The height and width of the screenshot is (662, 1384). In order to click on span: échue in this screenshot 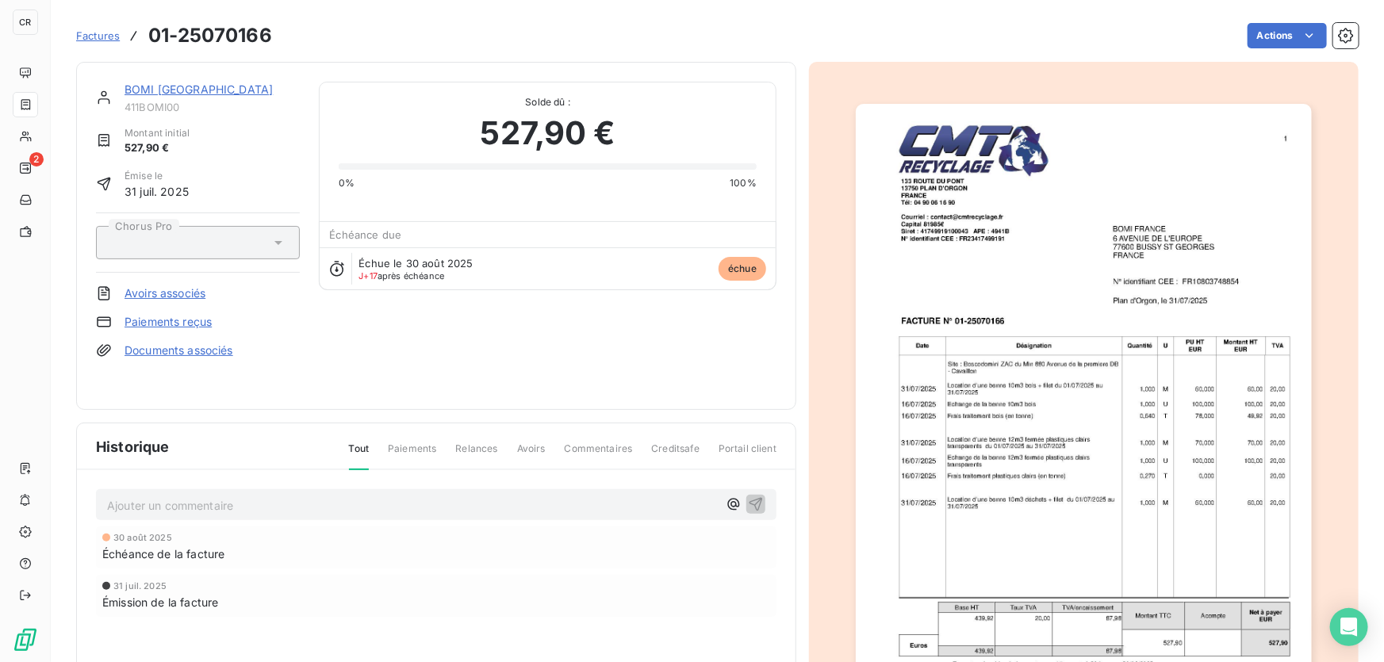, I will do `click(742, 269)`.